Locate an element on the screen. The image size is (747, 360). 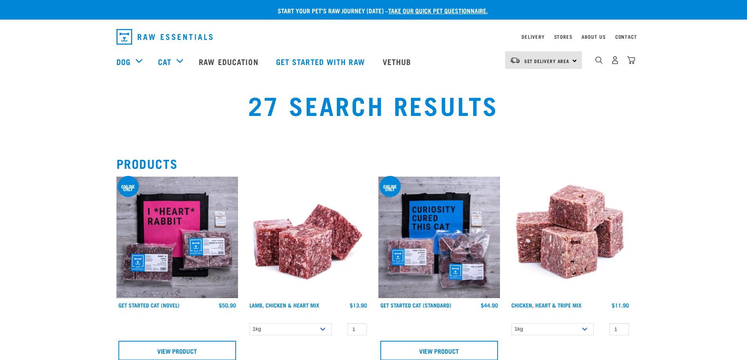
h2: Products is located at coordinates (374, 164).